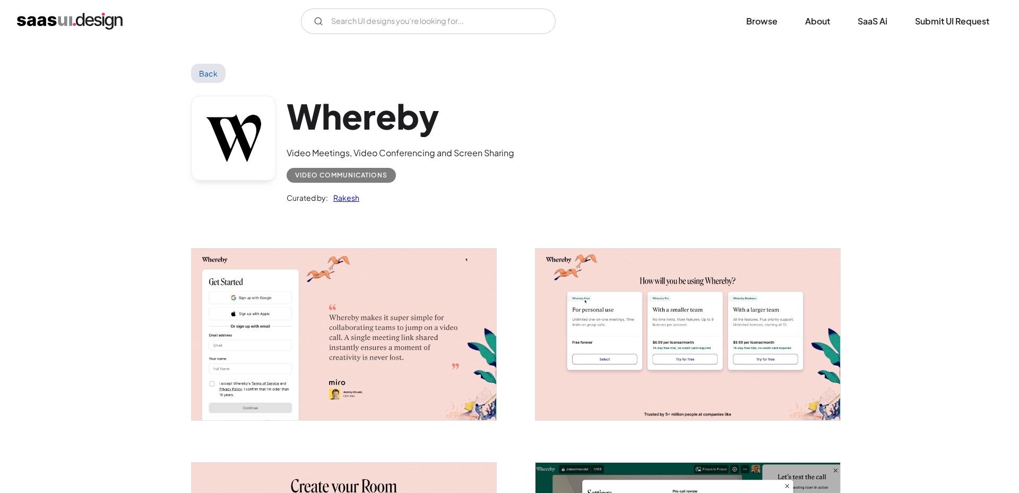 Image resolution: width=1019 pixels, height=493 pixels. I want to click on div: Video Meetings, Video Conferencing and Screen Sharing, so click(400, 153).